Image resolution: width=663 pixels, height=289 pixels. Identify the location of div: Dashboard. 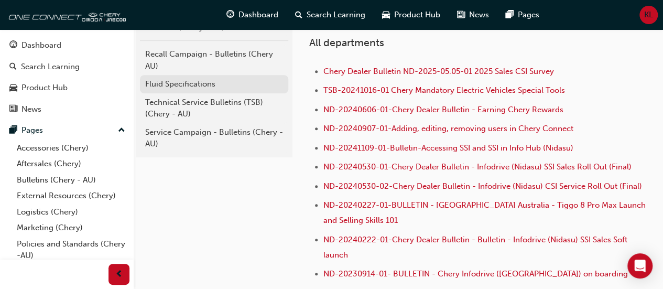
(41, 45).